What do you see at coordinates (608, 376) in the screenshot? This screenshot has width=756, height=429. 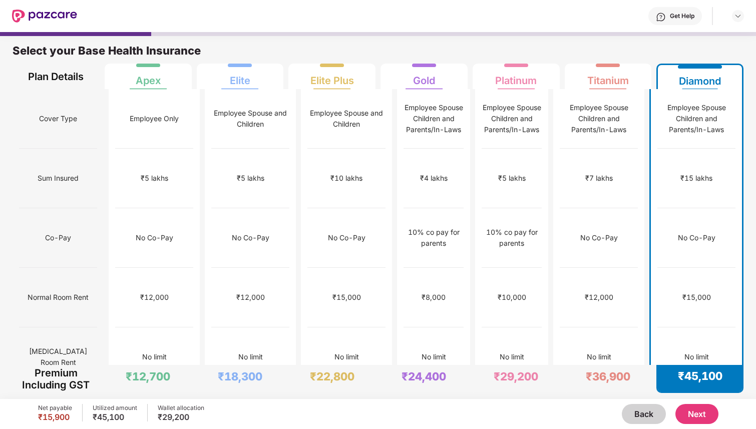 I see `div: ₹36,900` at bounding box center [608, 376].